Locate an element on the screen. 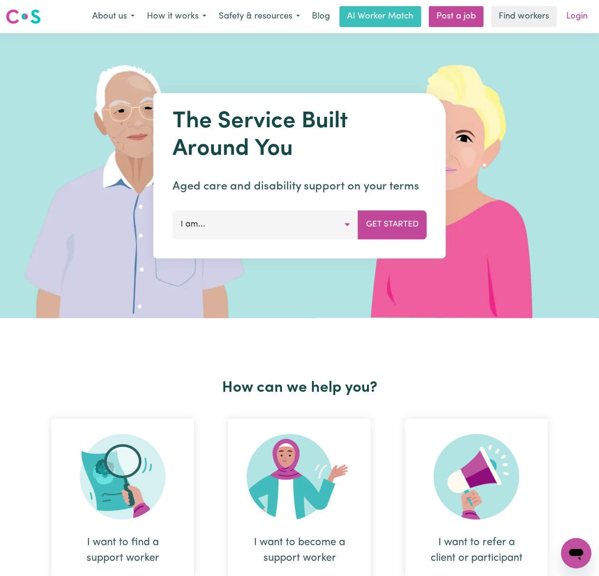  p: Aged care and disability support on your terms is located at coordinates (299, 187).